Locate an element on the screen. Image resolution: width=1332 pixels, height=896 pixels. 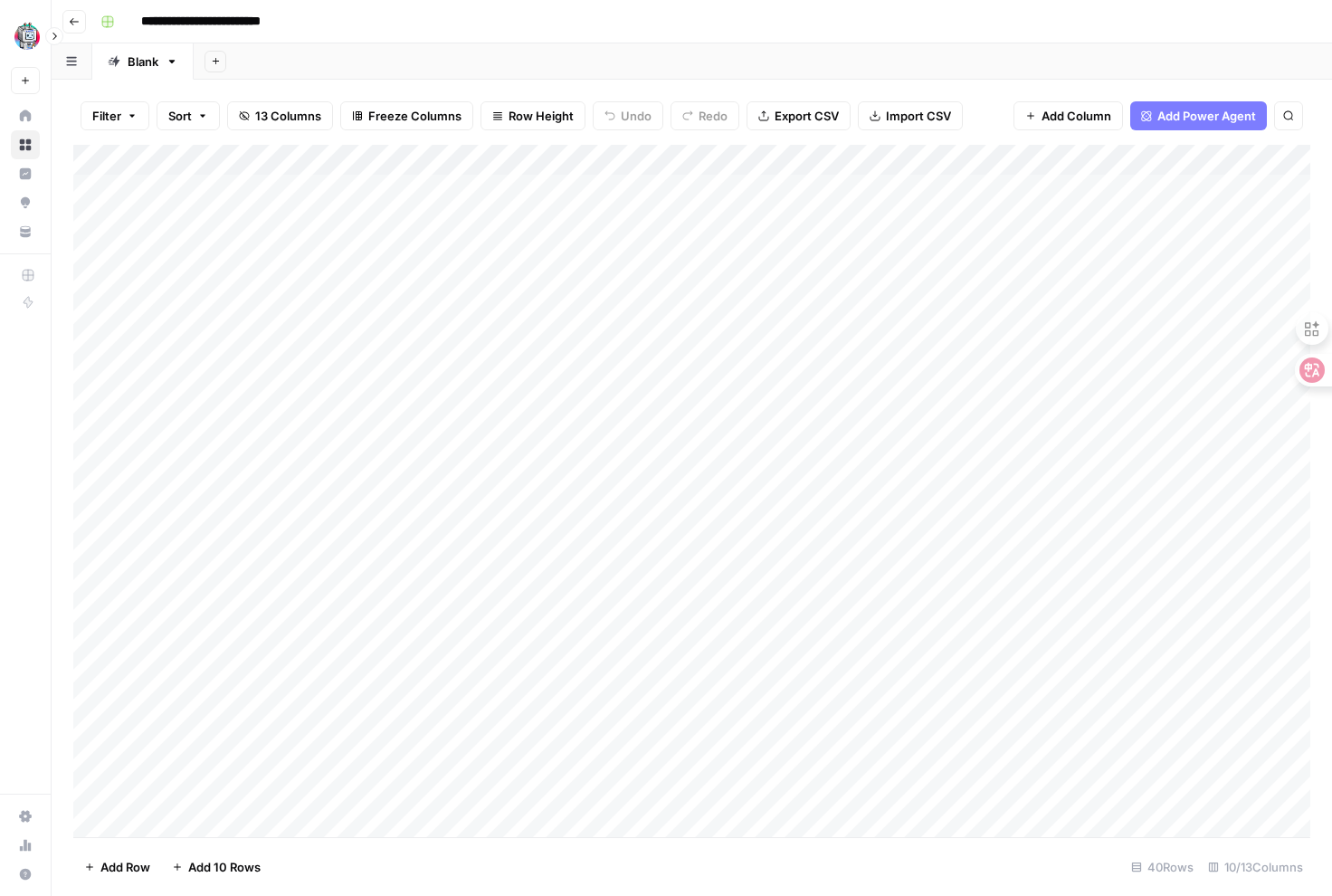
span: Row Height is located at coordinates (541, 116).